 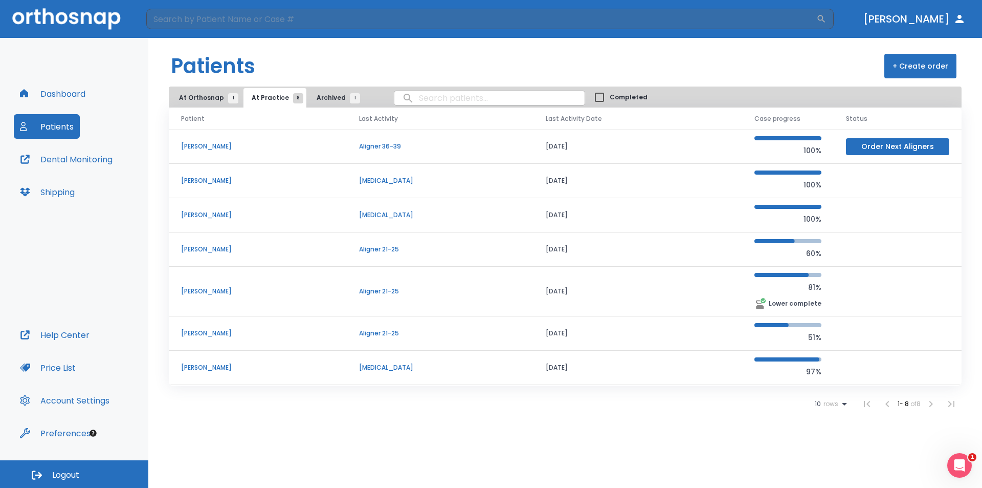 What do you see at coordinates (93, 433) in the screenshot?
I see `div: Tooltip anchor` at bounding box center [93, 433].